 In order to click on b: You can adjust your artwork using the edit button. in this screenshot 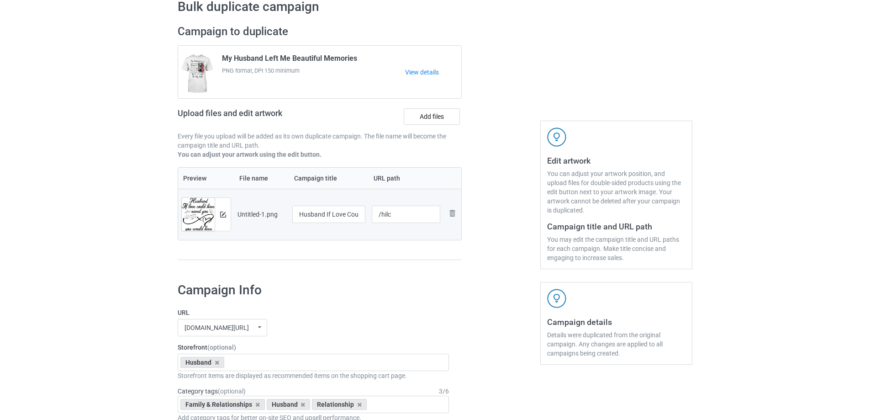, I will do `click(249, 154)`.